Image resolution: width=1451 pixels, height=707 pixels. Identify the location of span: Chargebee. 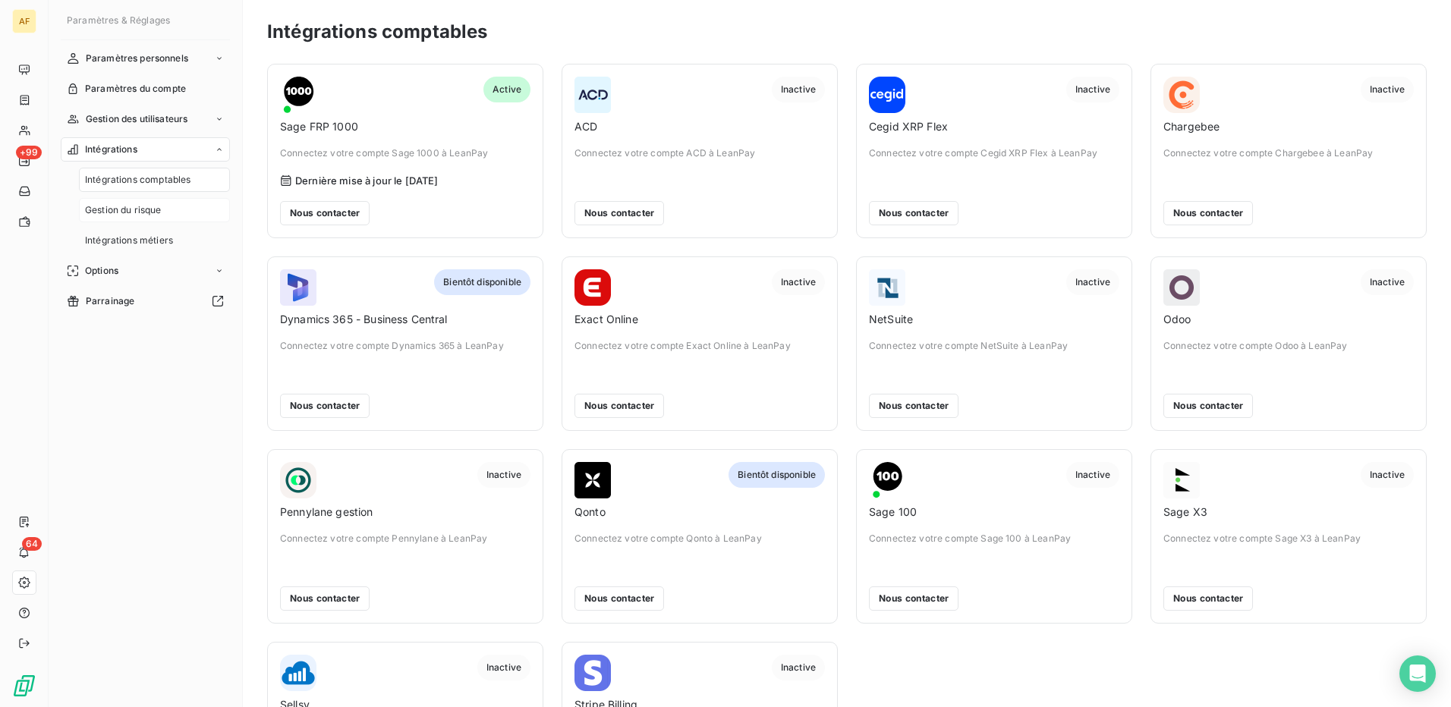
(1289, 127).